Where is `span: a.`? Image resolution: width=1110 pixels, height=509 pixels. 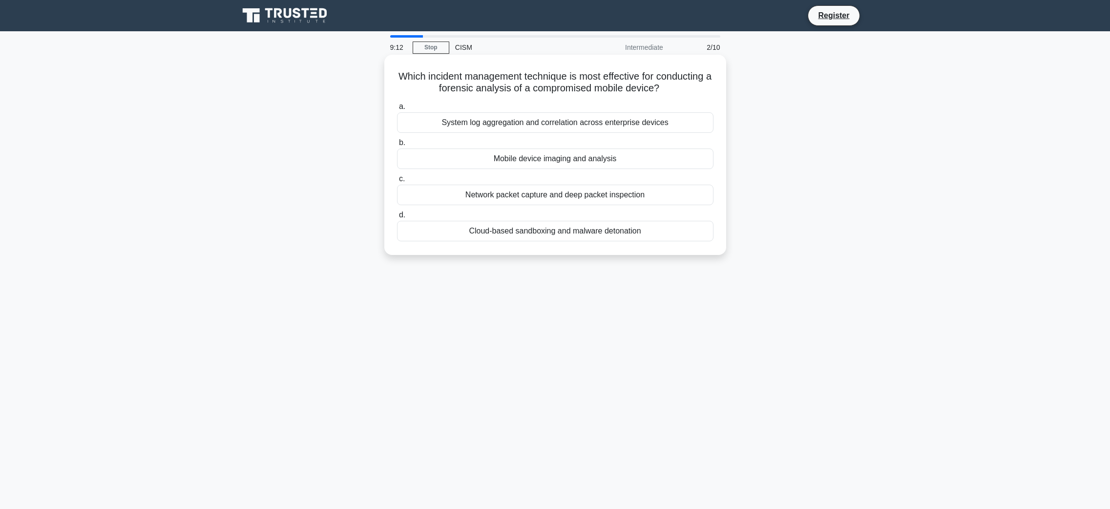 span: a. is located at coordinates (402, 106).